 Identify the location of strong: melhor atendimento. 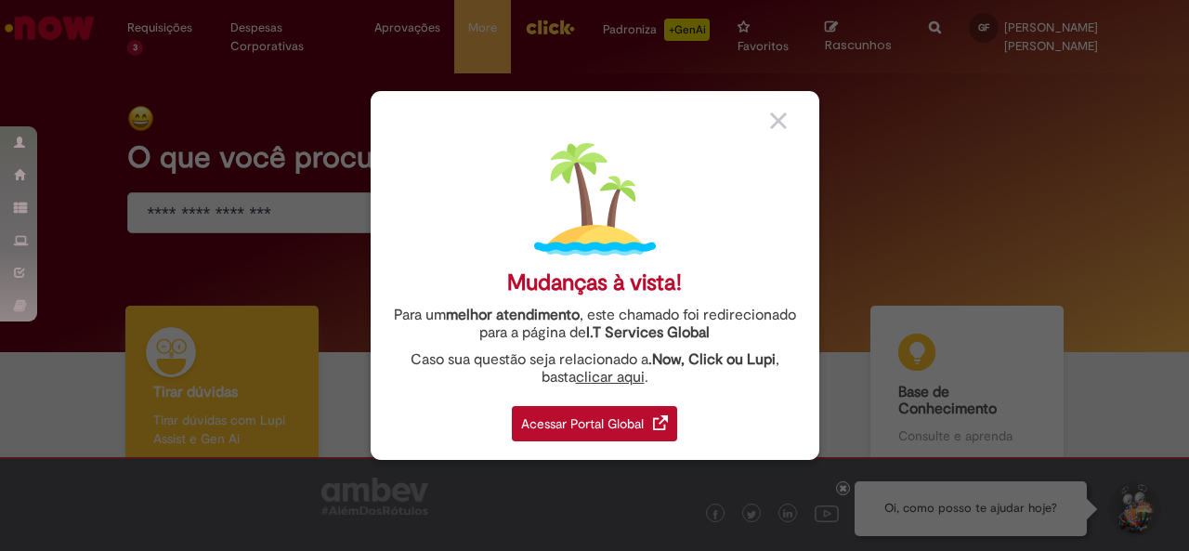
(513, 315).